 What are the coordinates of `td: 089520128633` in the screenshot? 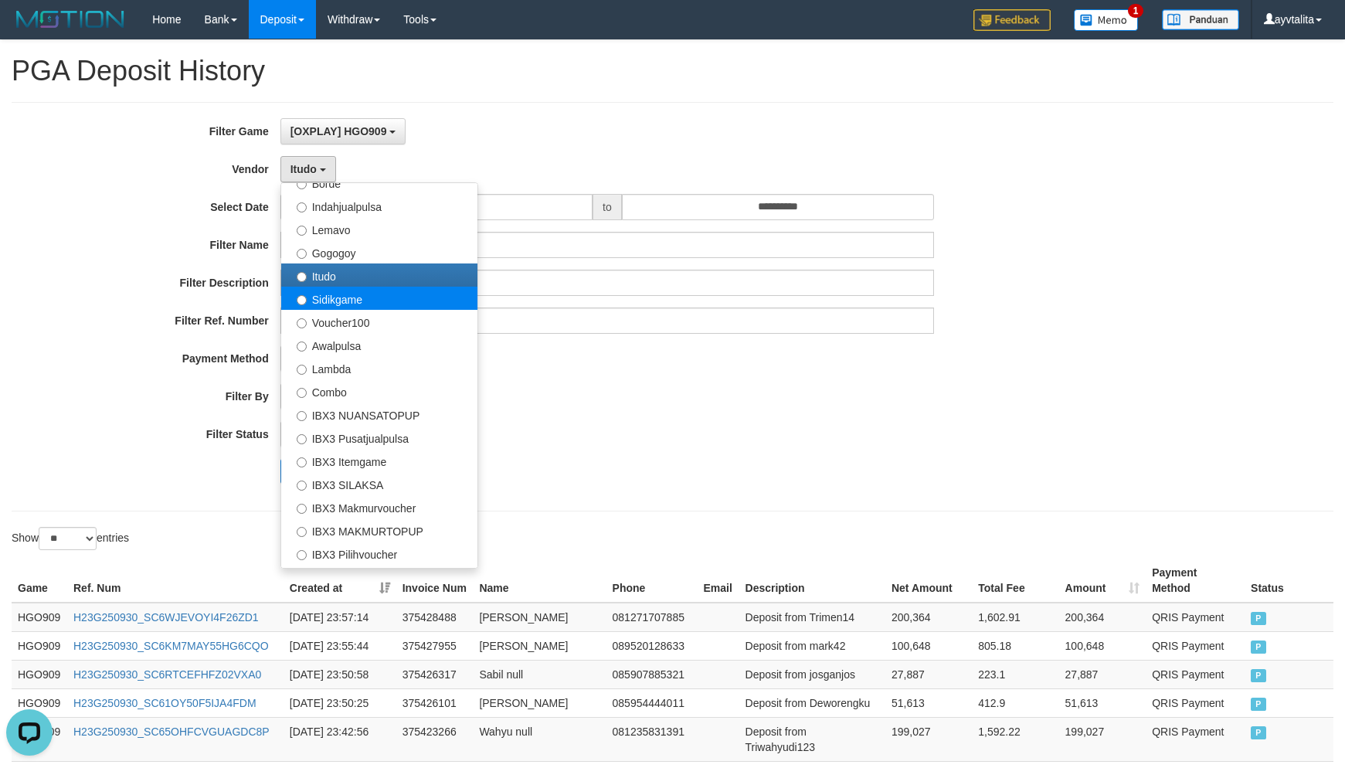 It's located at (652, 645).